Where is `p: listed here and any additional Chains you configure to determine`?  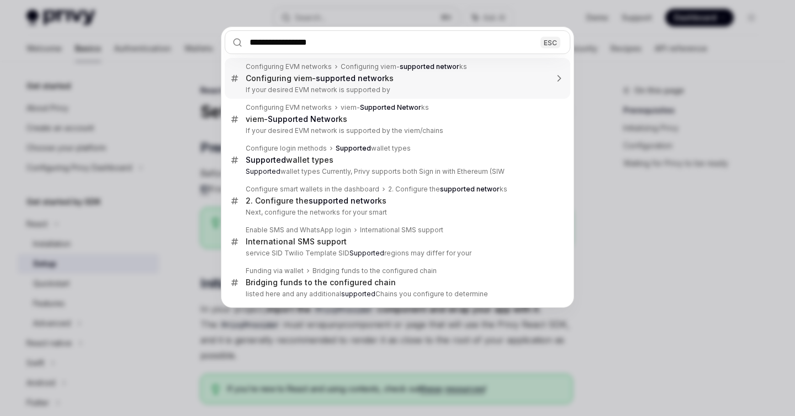
p: listed here and any additional Chains you configure to determine is located at coordinates (396, 294).